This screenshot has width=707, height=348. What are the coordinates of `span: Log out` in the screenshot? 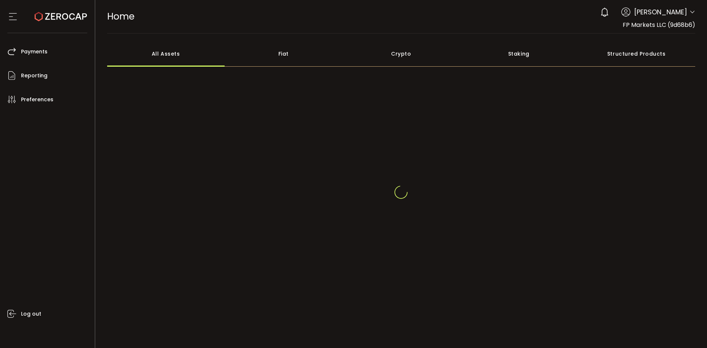 It's located at (31, 314).